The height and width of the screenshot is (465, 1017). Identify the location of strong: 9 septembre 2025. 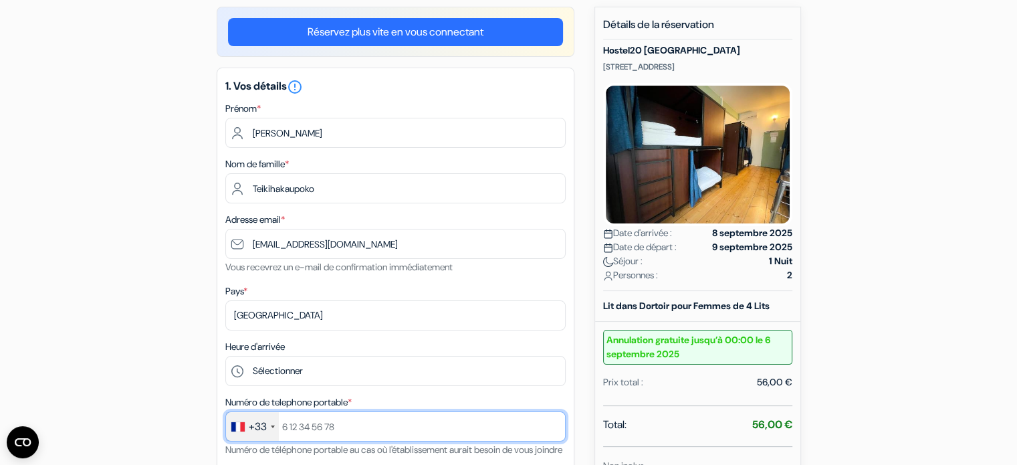
(752, 247).